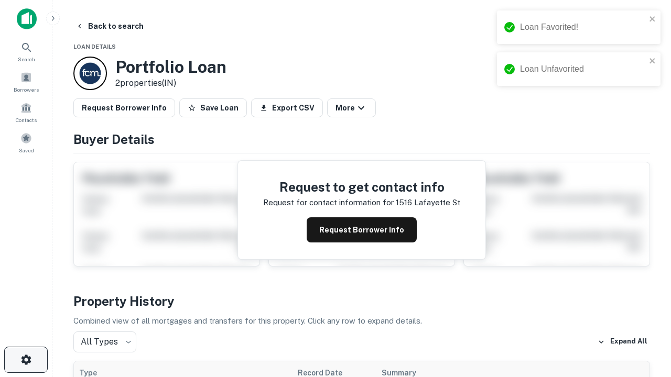  I want to click on div: All Types, so click(105, 342).